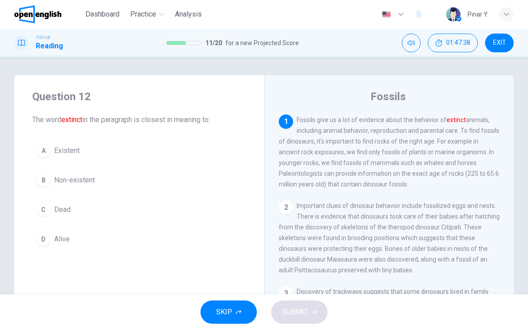 This screenshot has width=528, height=330. I want to click on a: Dashboard, so click(102, 14).